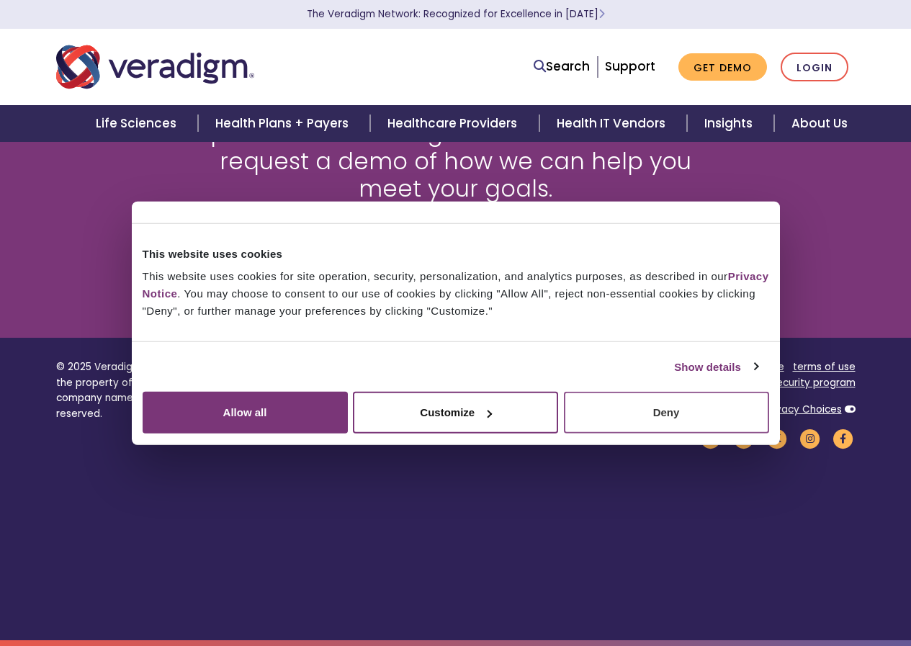 The height and width of the screenshot is (646, 911). What do you see at coordinates (602, 14) in the screenshot?
I see `span: Learn More` at bounding box center [602, 14].